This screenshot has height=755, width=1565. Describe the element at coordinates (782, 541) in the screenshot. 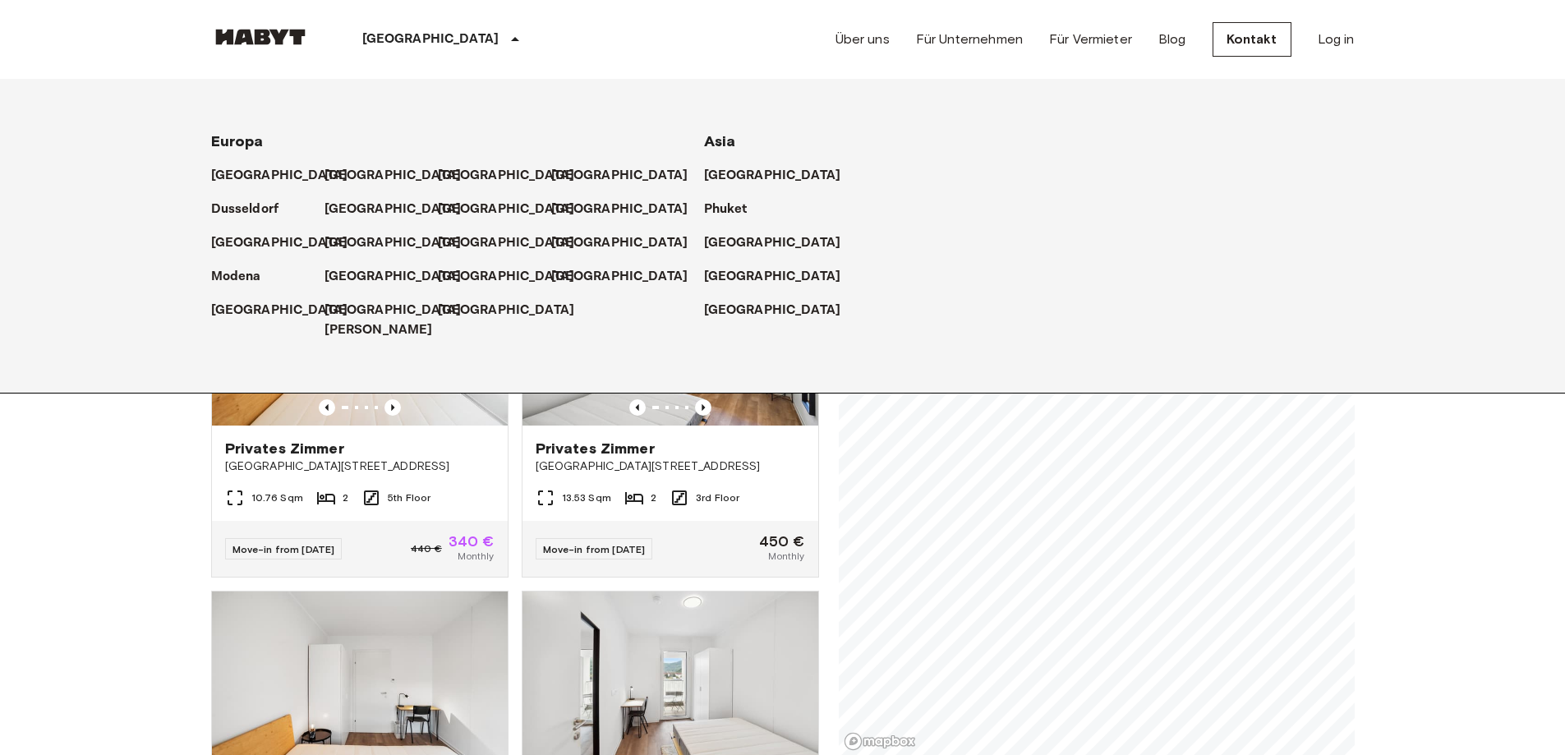

I see `span: 450 €` at that location.